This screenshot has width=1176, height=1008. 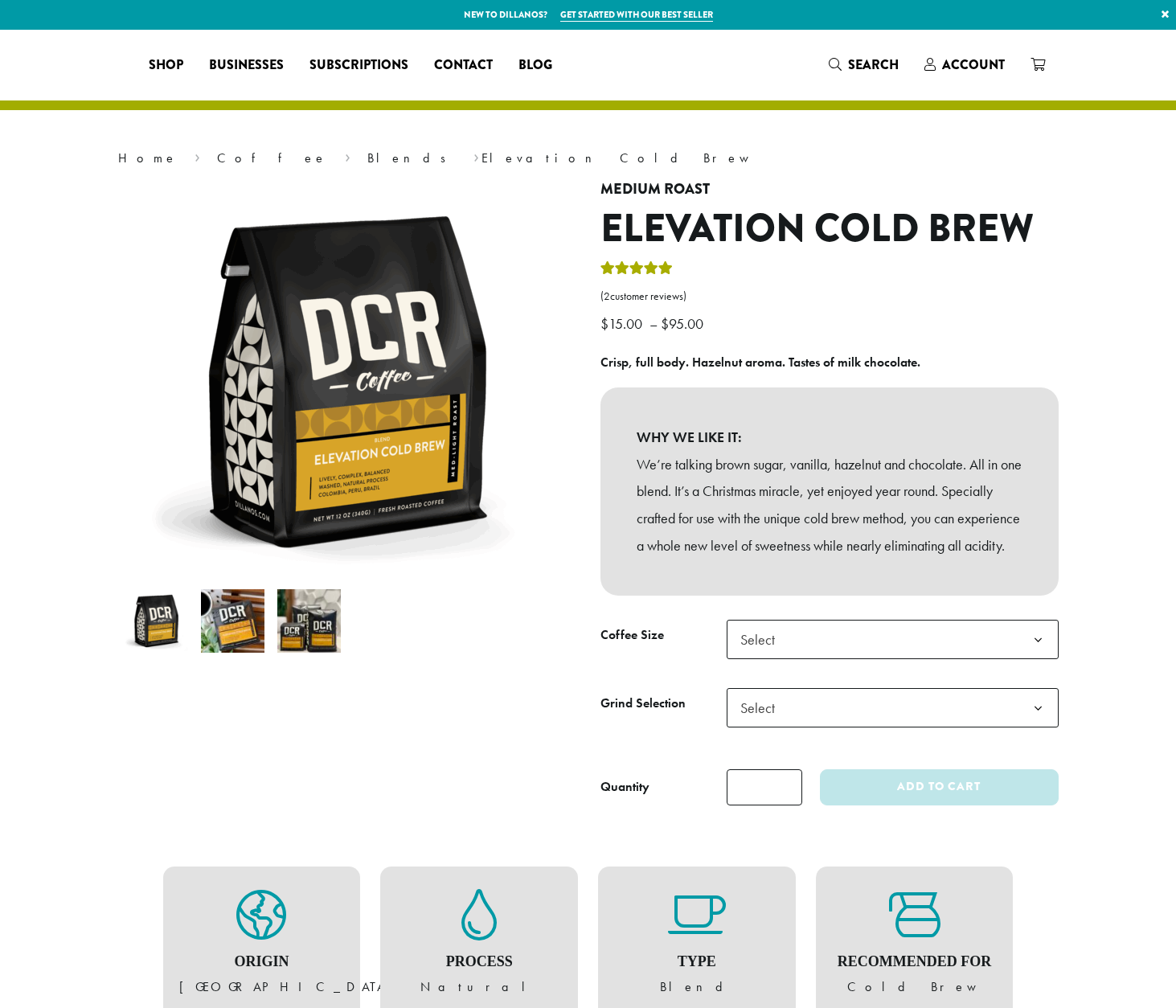 What do you see at coordinates (863, 64) in the screenshot?
I see `a: Search` at bounding box center [863, 64].